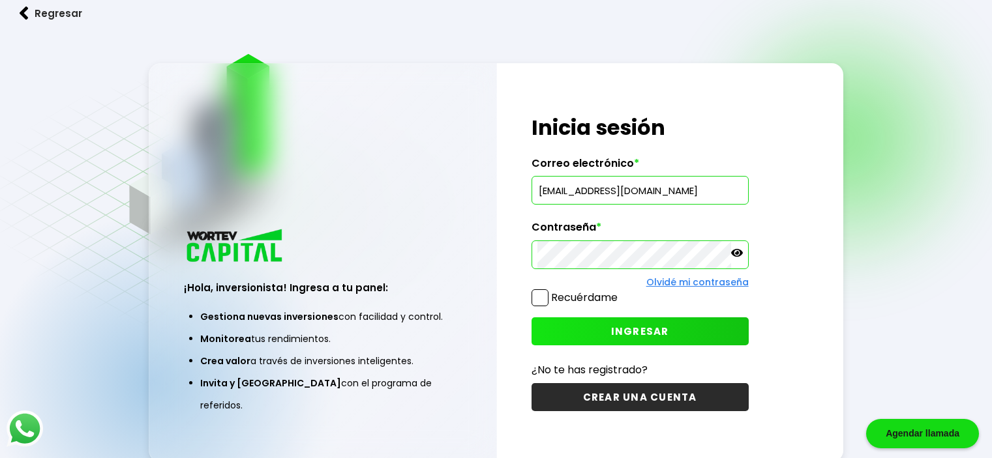 The height and width of the screenshot is (458, 992). I want to click on span: Crea valor, so click(225, 361).